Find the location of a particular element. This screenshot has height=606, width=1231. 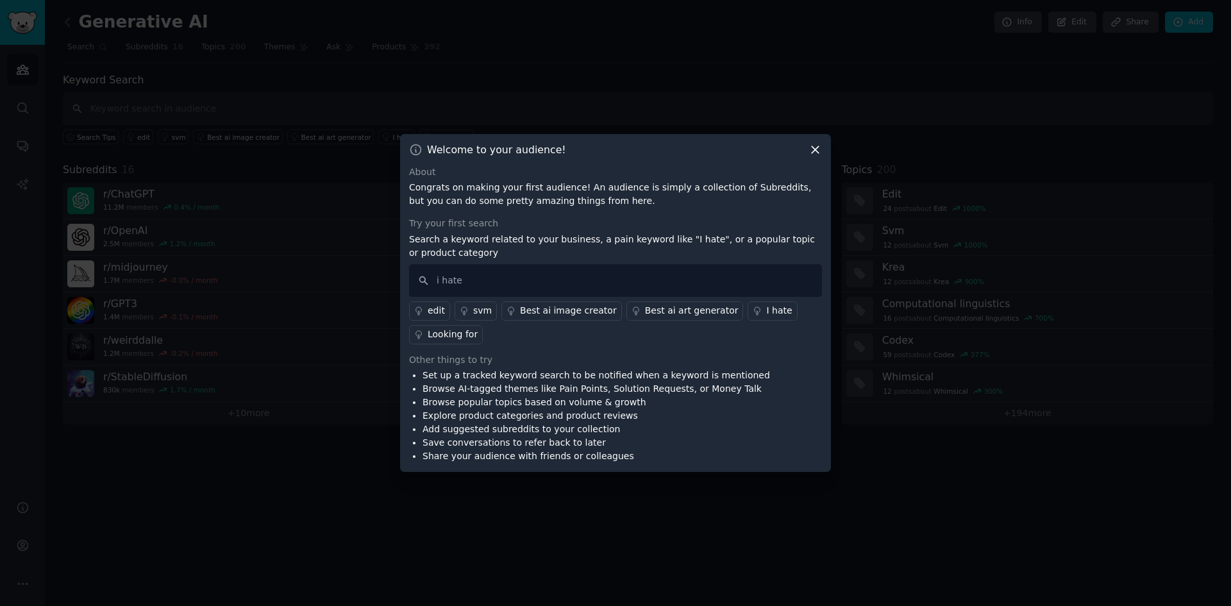

a: svm is located at coordinates (476, 311).